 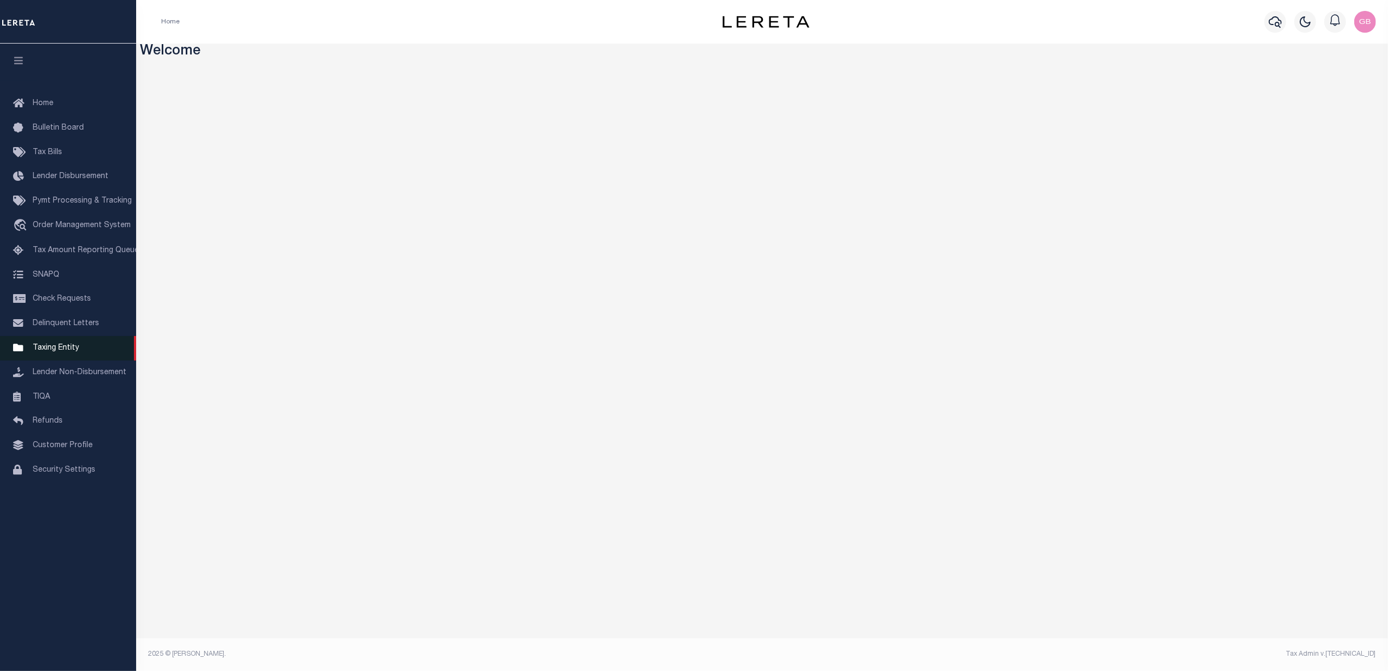 What do you see at coordinates (43, 103) in the screenshot?
I see `span: Home` at bounding box center [43, 103].